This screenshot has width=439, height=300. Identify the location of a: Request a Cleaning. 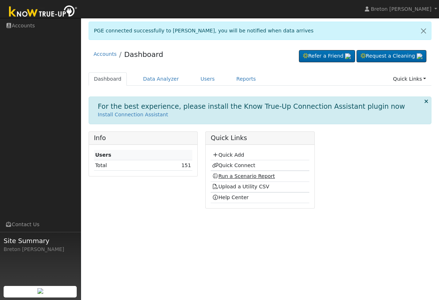
(392, 56).